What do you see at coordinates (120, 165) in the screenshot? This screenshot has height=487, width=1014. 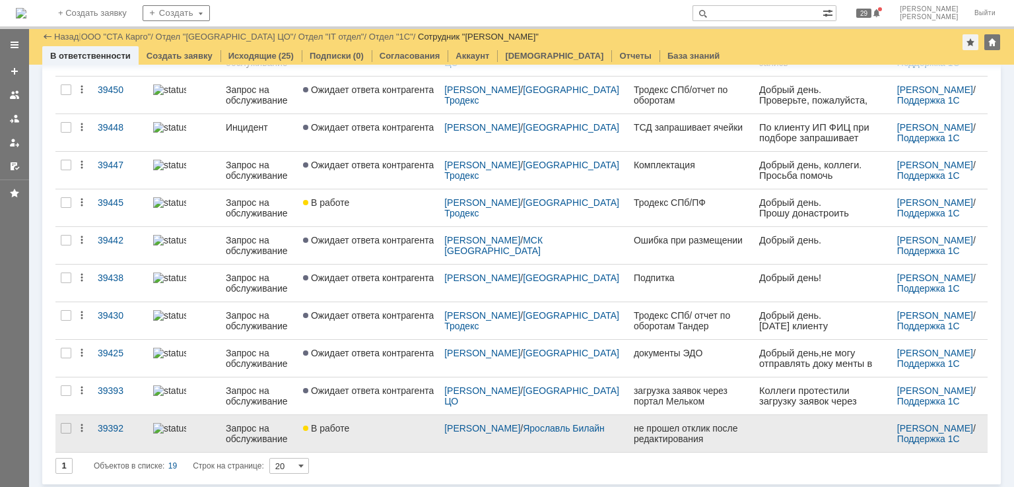 I see `div: 39447` at bounding box center [120, 165].